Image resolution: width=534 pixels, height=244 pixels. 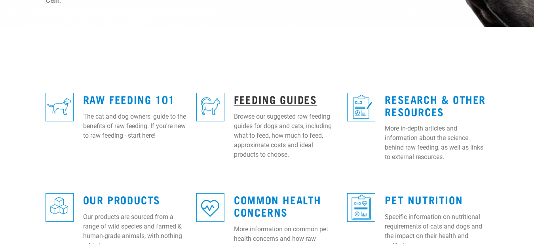 I want to click on p: Browse our suggested raw feeding guides for dogs and cats, including what to feed, how much to fe..., so click(x=286, y=135).